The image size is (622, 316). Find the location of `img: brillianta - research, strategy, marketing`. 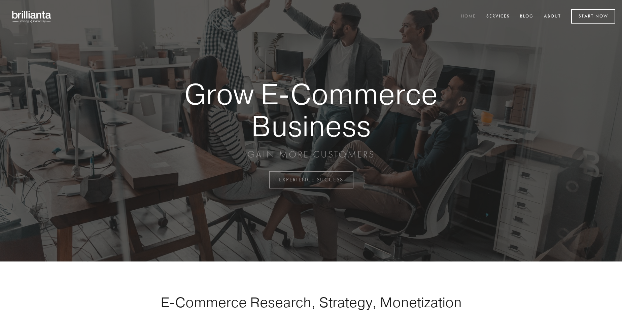

img: brillianta - research, strategy, marketing is located at coordinates (32, 16).